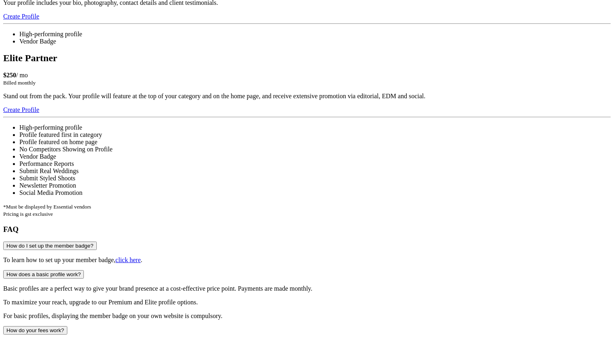 This screenshot has height=341, width=614. Describe the element at coordinates (315, 193) in the screenshot. I see `li: Social Media Promotion` at that location.